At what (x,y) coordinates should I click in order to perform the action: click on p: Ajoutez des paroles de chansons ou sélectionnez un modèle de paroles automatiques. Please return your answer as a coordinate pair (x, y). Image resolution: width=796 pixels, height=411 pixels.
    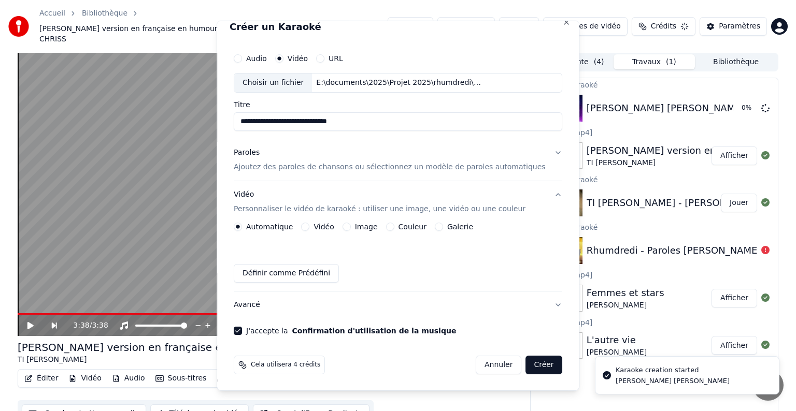
    Looking at the image, I should click on (389, 167).